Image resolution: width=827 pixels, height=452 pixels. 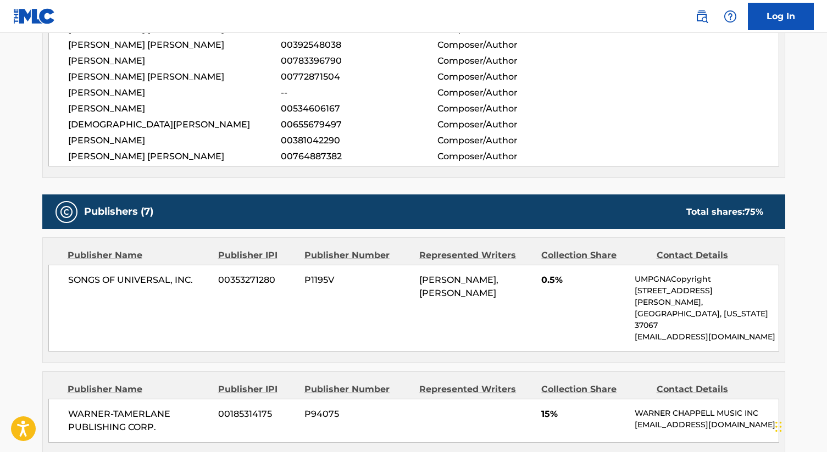 I want to click on h5: Publishers (7), so click(x=119, y=212).